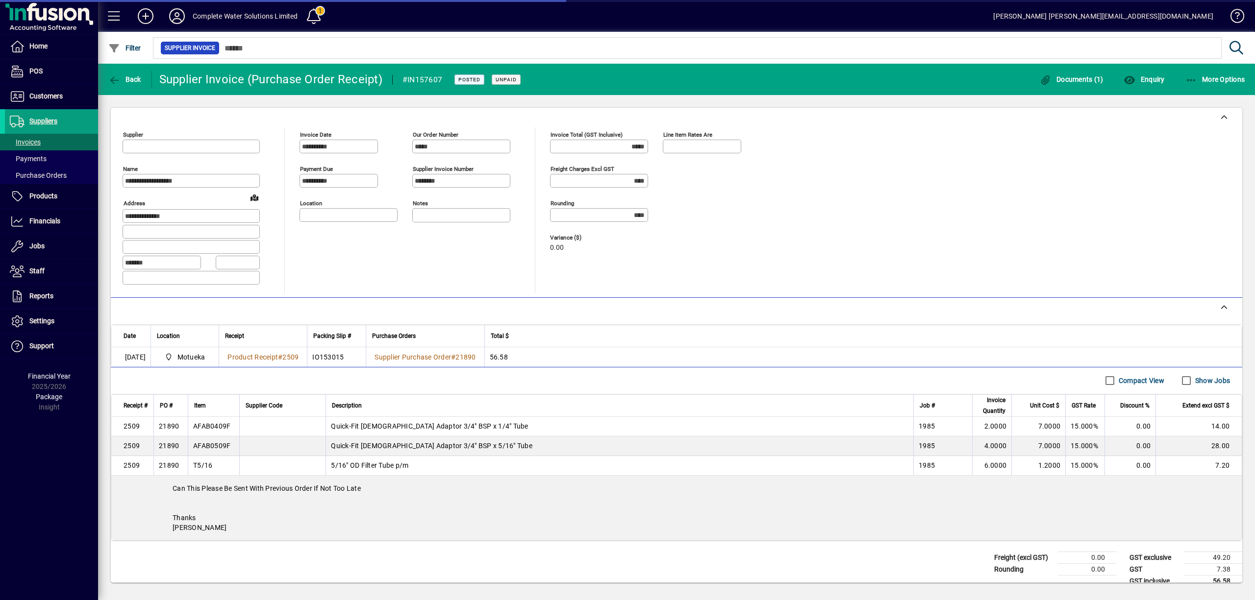 The height and width of the screenshot is (600, 1255). I want to click on span: GST Rate, so click(1083, 406).